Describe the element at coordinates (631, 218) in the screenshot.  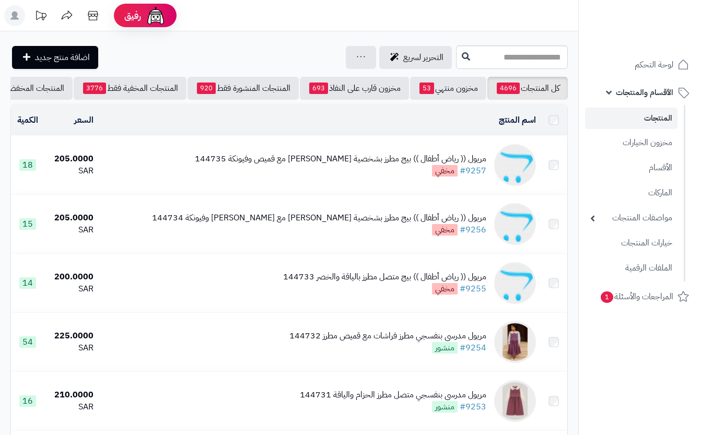
I see `a: مواصفات المنتجات` at that location.